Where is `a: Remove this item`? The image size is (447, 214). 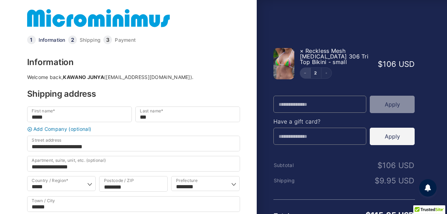 a: Remove this item is located at coordinates (302, 51).